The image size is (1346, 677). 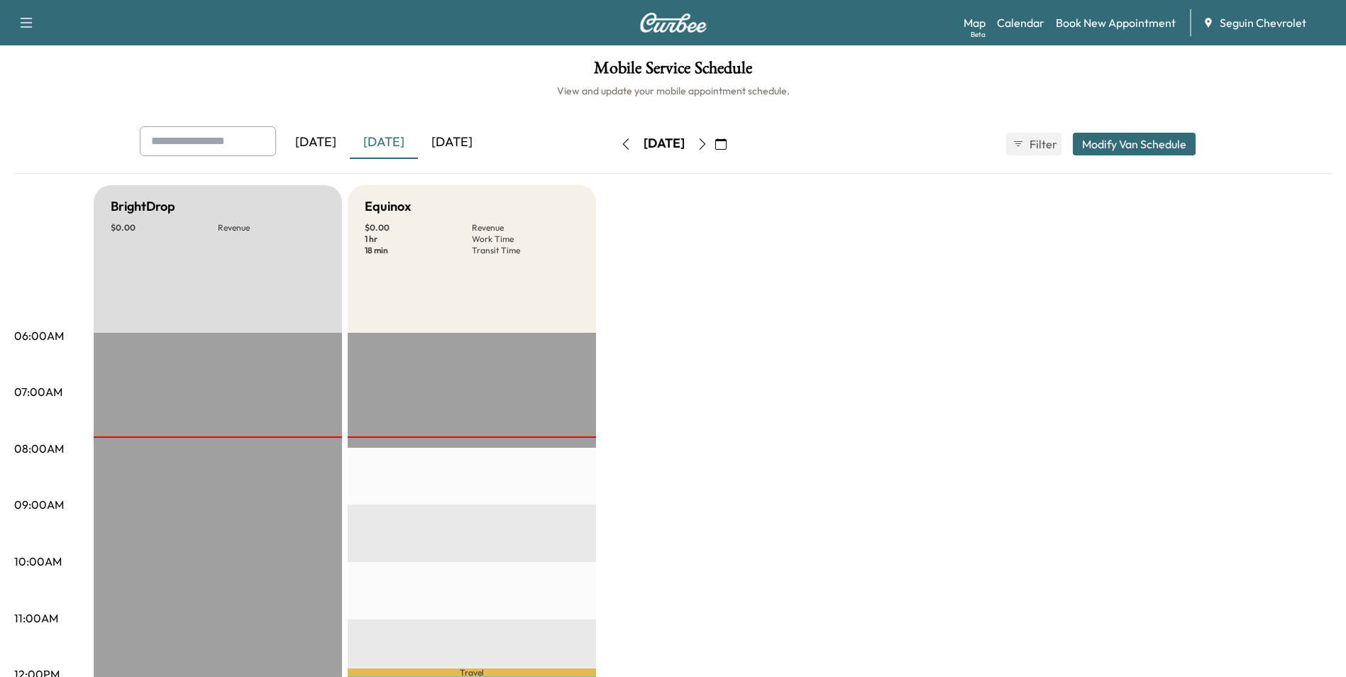 What do you see at coordinates (38, 392) in the screenshot?
I see `p: 07:00AM` at bounding box center [38, 392].